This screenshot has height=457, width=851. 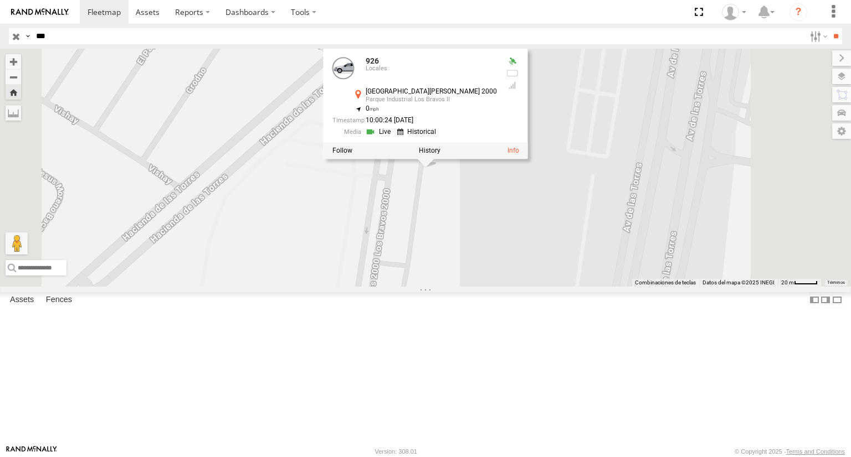 I want to click on span: 20 m, so click(x=787, y=282).